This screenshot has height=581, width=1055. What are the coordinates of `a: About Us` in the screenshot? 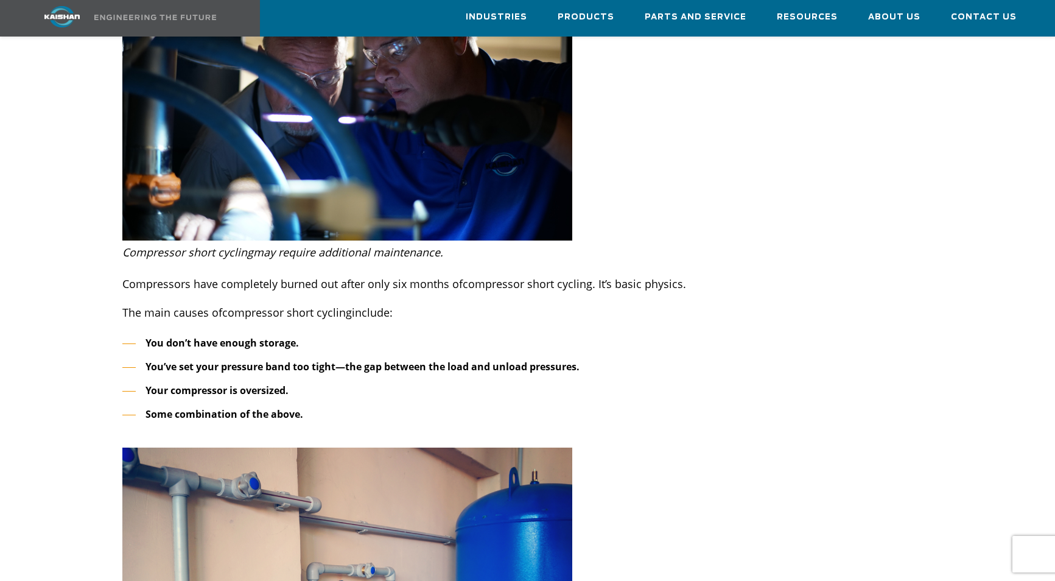 It's located at (894, 17).